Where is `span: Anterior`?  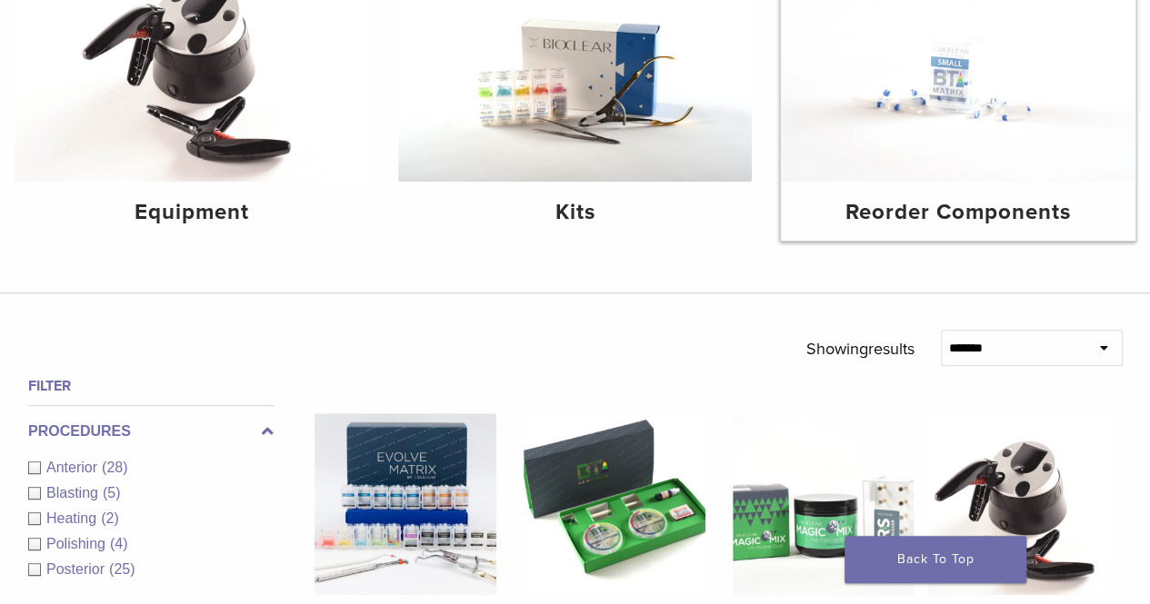 span: Anterior is located at coordinates (74, 467).